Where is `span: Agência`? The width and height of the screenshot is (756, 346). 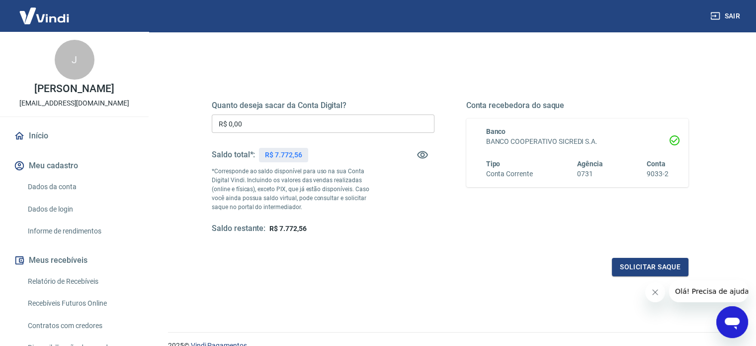 span: Agência is located at coordinates (590, 164).